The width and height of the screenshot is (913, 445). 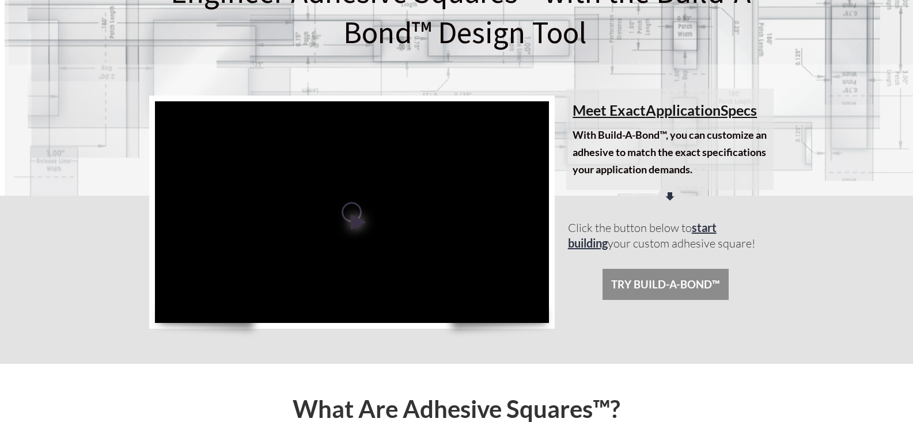 What do you see at coordinates (669, 152) in the screenshot?
I see `span: With Build-A-Bond™, you can customize an adhesive to match the exact specifications your applicat...` at bounding box center [669, 152].